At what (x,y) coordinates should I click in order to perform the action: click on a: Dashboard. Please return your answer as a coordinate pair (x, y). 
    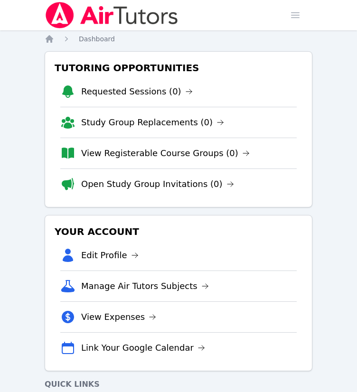
    Looking at the image, I should click on (97, 39).